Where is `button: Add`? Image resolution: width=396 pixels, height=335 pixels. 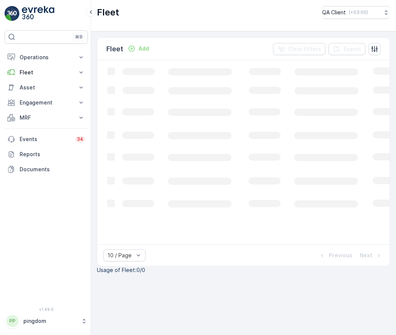
button: Add is located at coordinates (138, 49).